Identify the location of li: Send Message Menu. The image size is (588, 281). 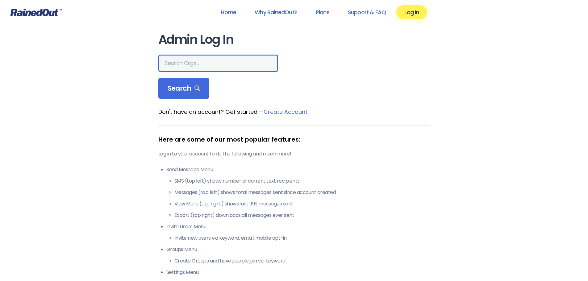
(298, 193).